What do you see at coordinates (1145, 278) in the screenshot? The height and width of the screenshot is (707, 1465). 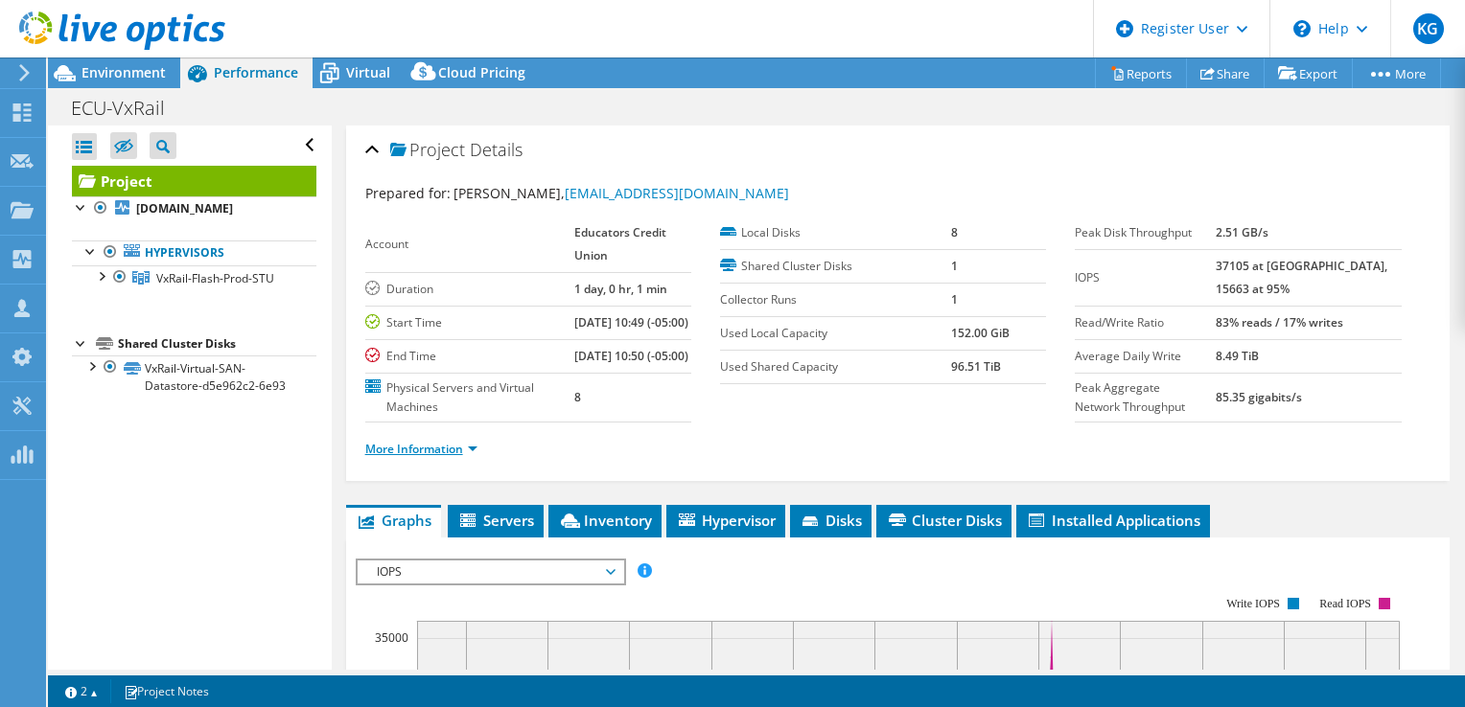 I see `label: IOPS` at bounding box center [1145, 278].